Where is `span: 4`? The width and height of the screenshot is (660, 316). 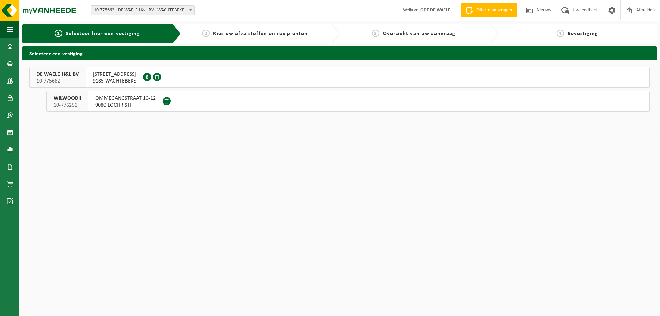
span: 4 is located at coordinates (560, 33).